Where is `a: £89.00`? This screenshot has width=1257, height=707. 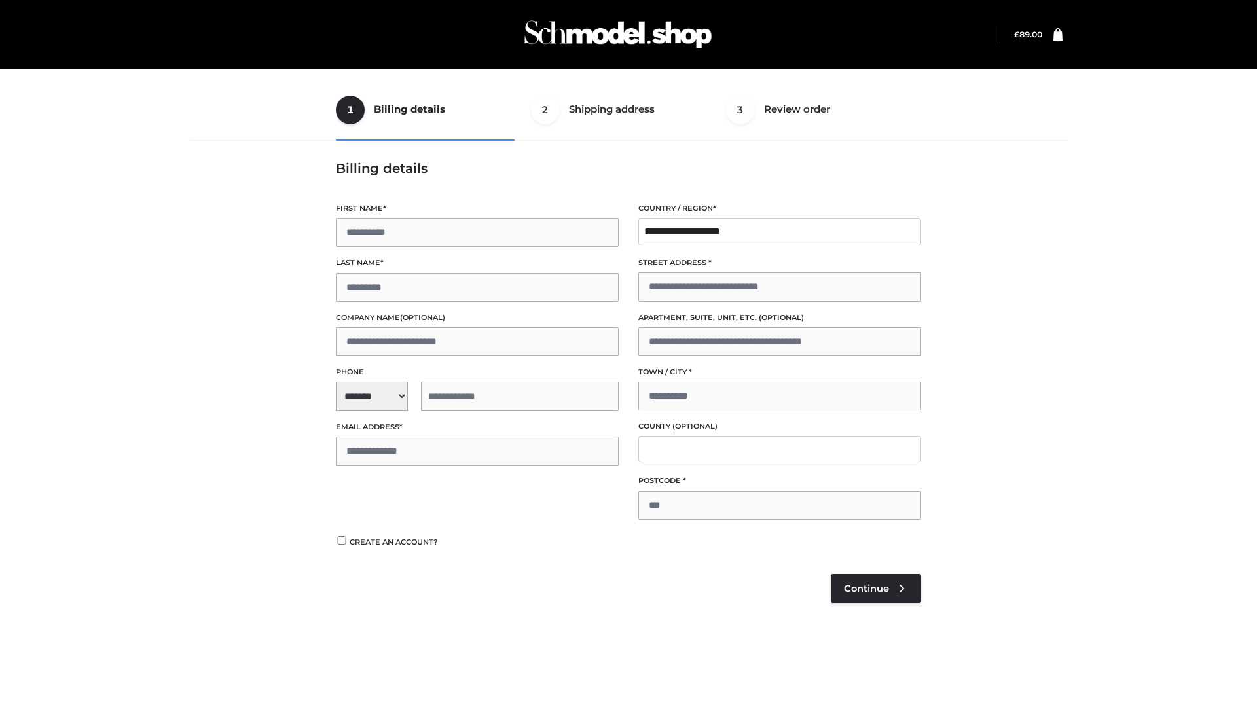
a: £89.00 is located at coordinates (1028, 34).